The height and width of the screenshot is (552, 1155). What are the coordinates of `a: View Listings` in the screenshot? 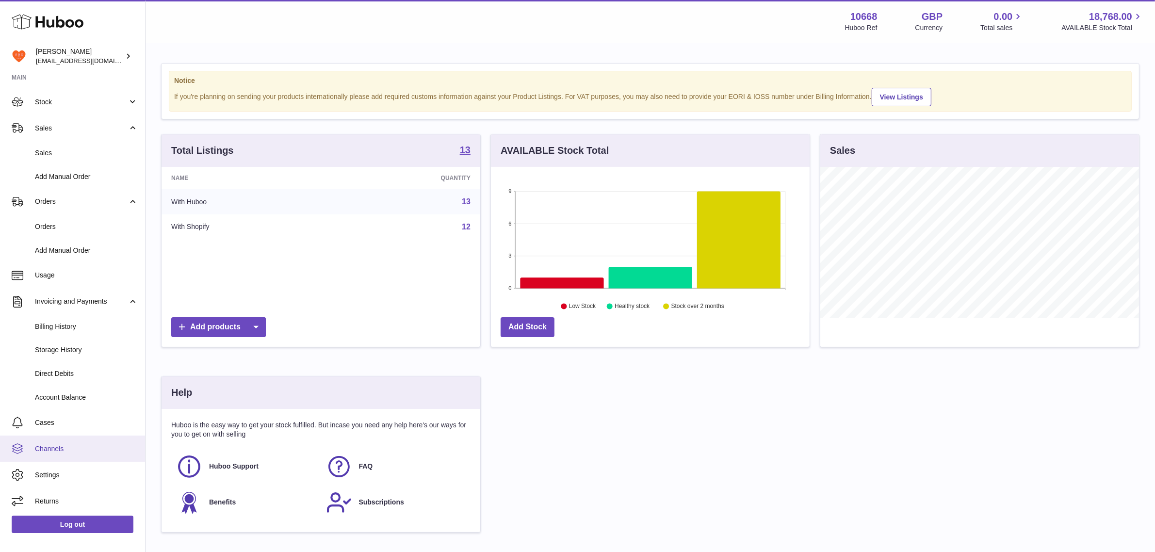 It's located at (901, 97).